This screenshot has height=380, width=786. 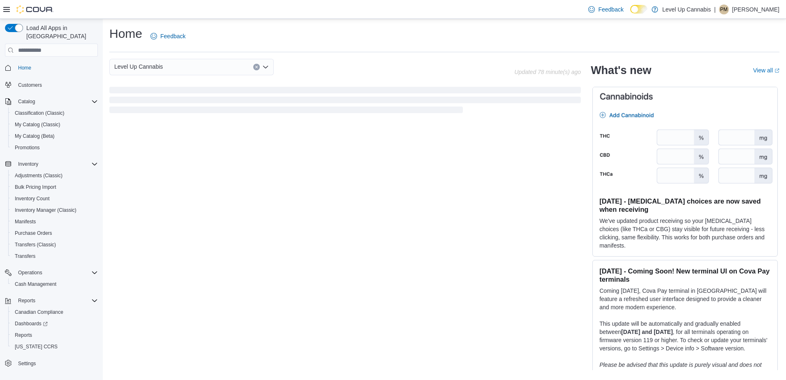 I want to click on a: View allExternal link, so click(x=766, y=70).